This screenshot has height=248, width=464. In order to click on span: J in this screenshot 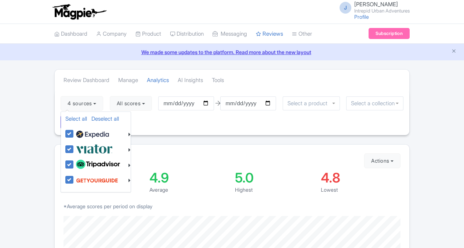, I will do `click(346, 8)`.